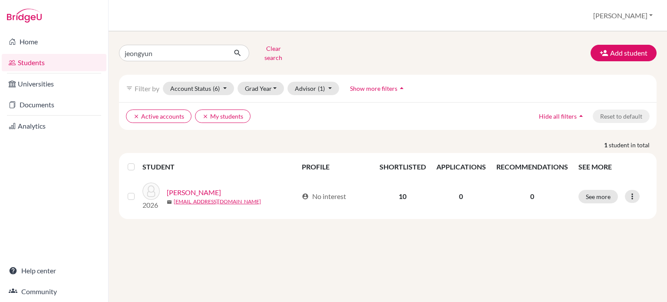 The image size is (667, 302). I want to click on button: Reset to default, so click(621, 116).